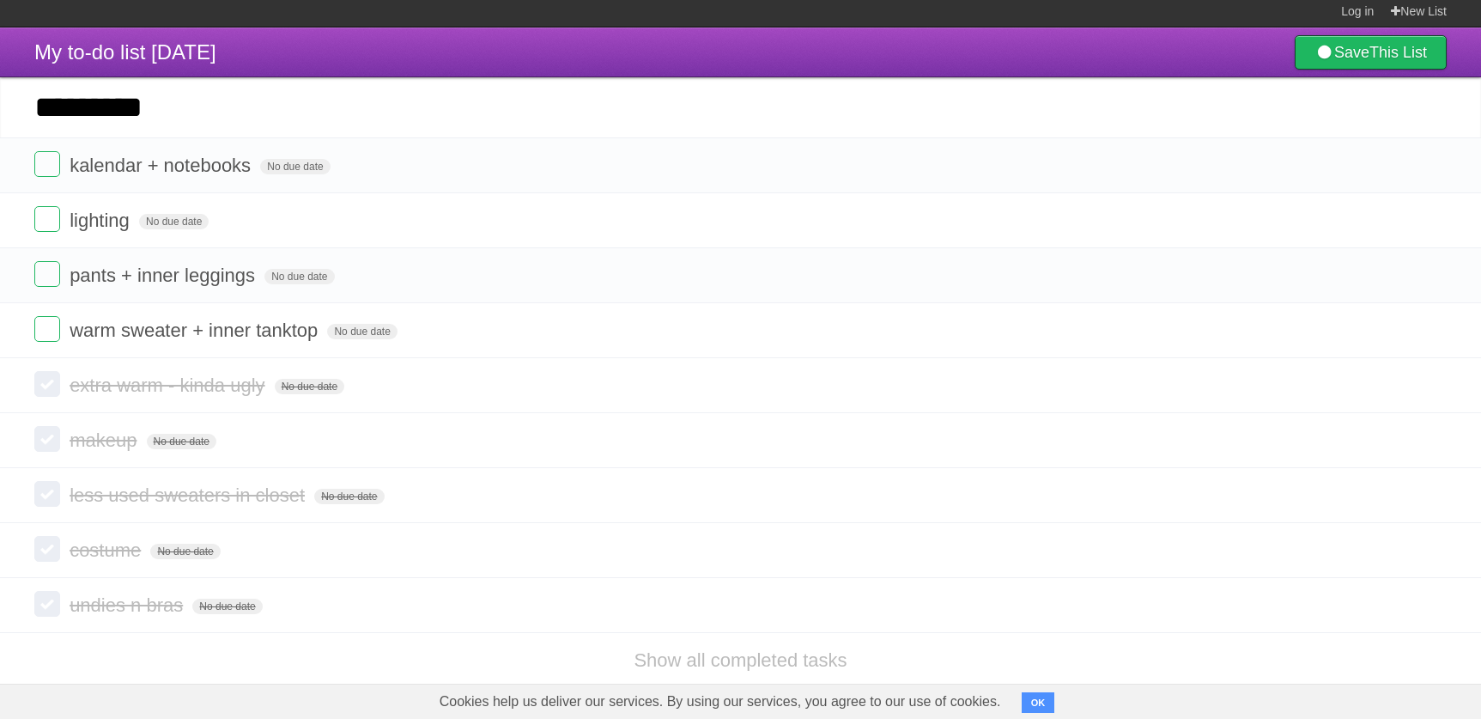  Describe the element at coordinates (1038, 702) in the screenshot. I see `button: OK` at that location.